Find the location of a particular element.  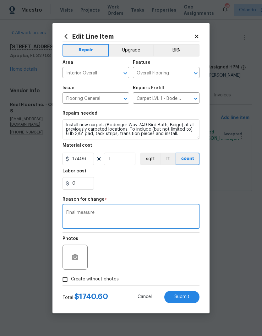

textarea: Final measure is located at coordinates (131, 217).